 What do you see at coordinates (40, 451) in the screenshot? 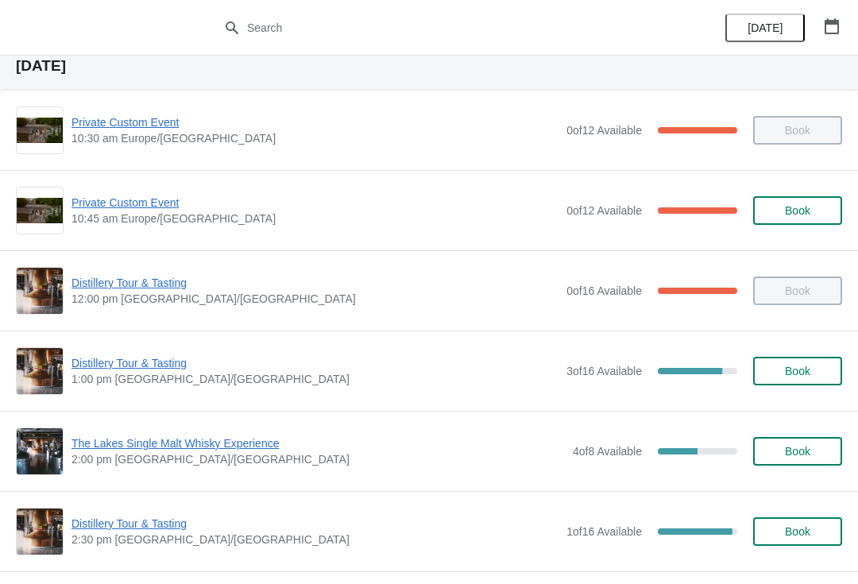
I see `img: The Lakes Single Malt Whisky Experience | | 2:00 pm Europe/London` at bounding box center [40, 451].